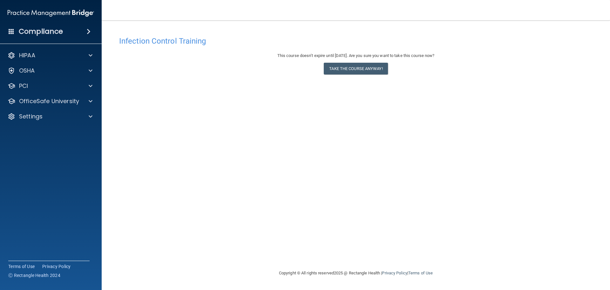  What do you see at coordinates (50, 101) in the screenshot?
I see `a: OfficeSafe University` at bounding box center [50, 101].